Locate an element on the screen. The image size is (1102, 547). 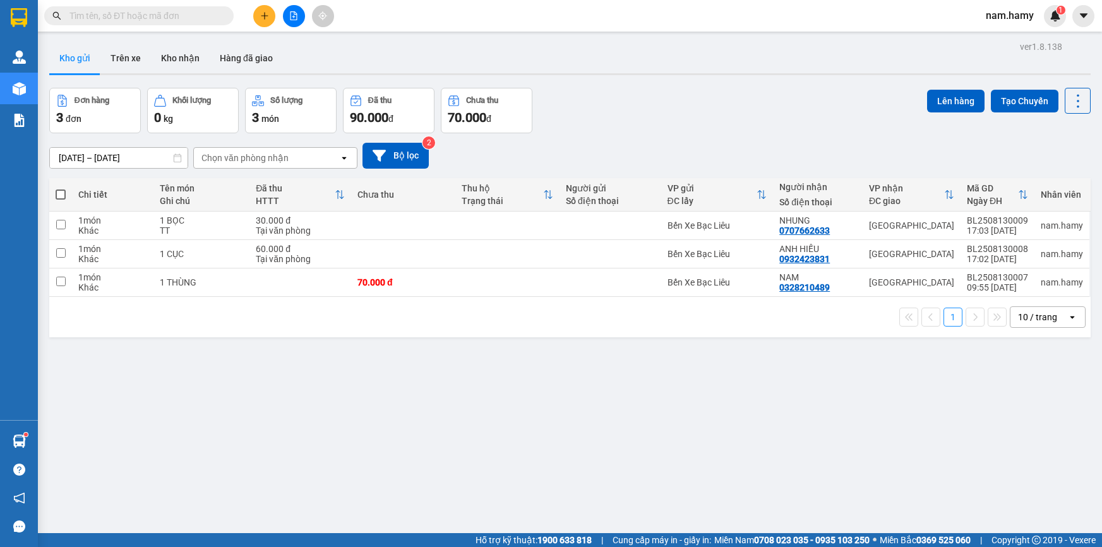
span: aim is located at coordinates (323, 16).